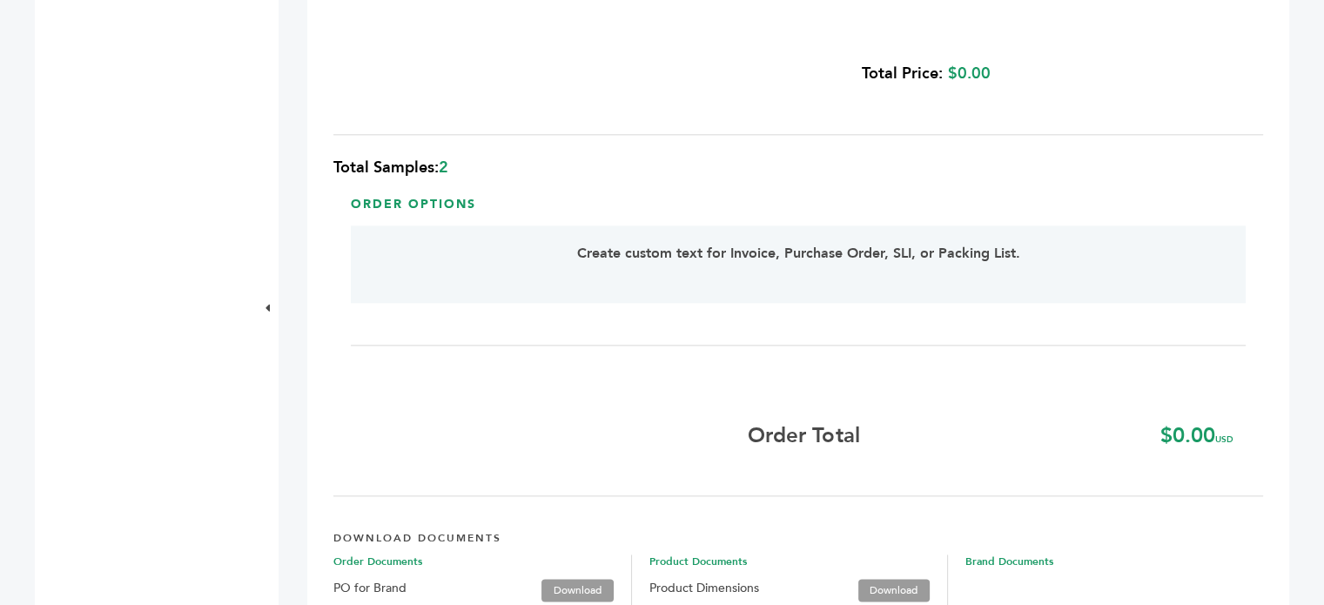  Describe the element at coordinates (1197, 435) in the screenshot. I see `b: $0.00` at that location.